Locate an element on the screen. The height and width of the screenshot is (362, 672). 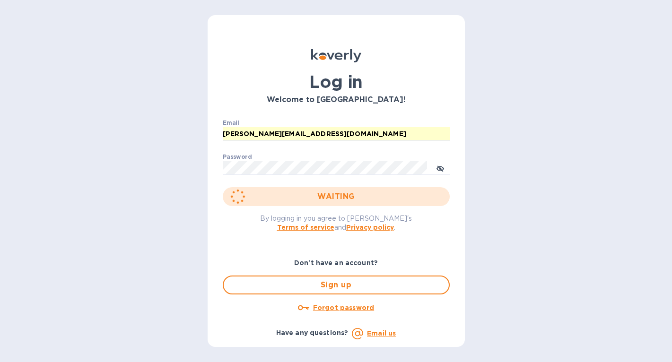
a: Terms of service is located at coordinates (306, 228).